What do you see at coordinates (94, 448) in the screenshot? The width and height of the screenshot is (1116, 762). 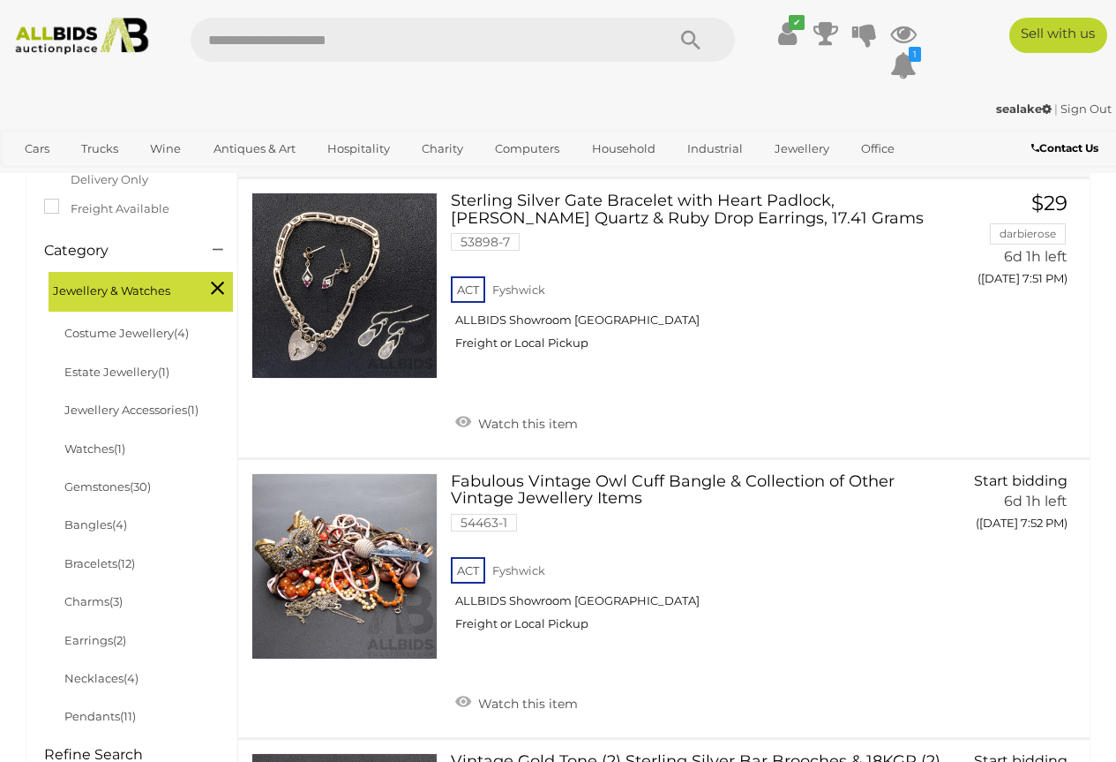 I see `a: Watches(1)` at bounding box center [94, 448].